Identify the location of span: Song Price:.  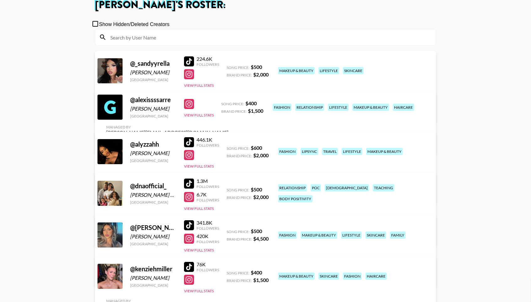
(238, 273).